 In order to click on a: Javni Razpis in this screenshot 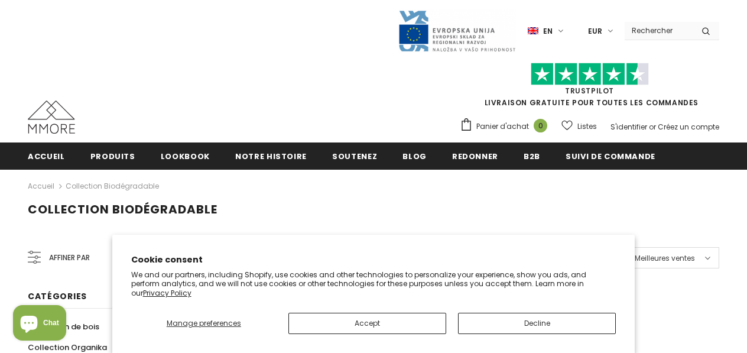, I will do `click(457, 30)`.